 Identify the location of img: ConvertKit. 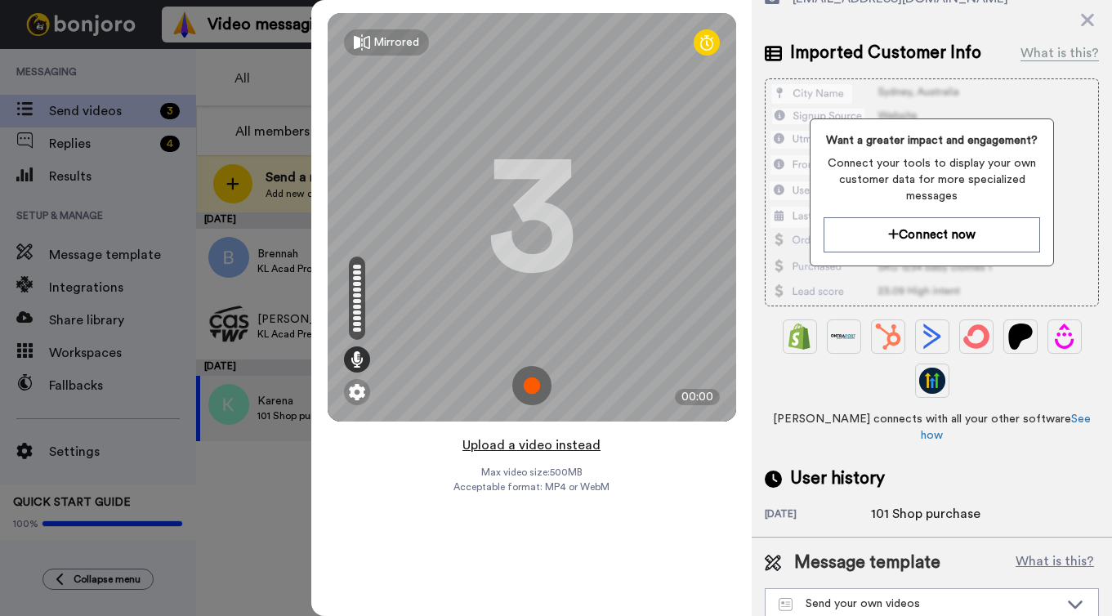
(976, 337).